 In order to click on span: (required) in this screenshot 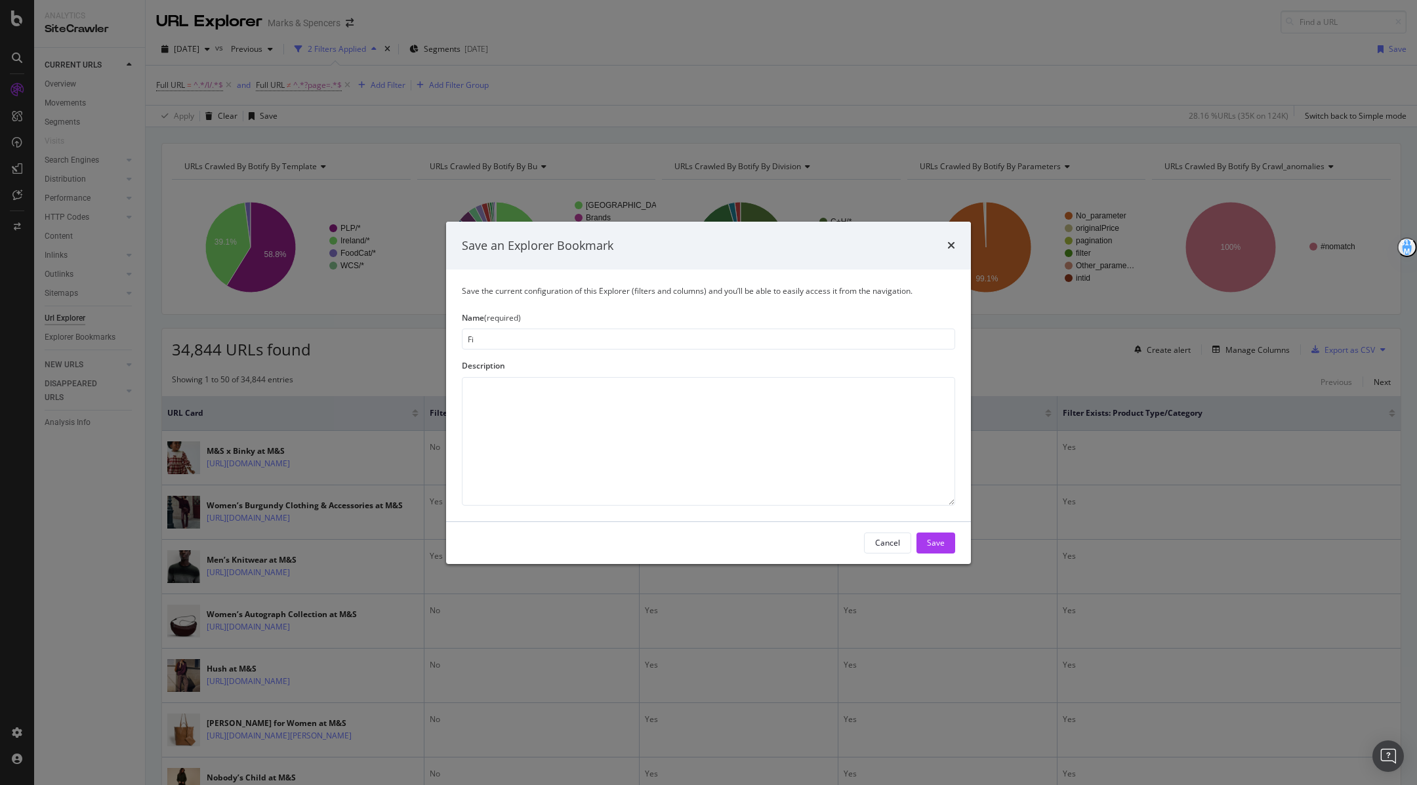, I will do `click(503, 318)`.